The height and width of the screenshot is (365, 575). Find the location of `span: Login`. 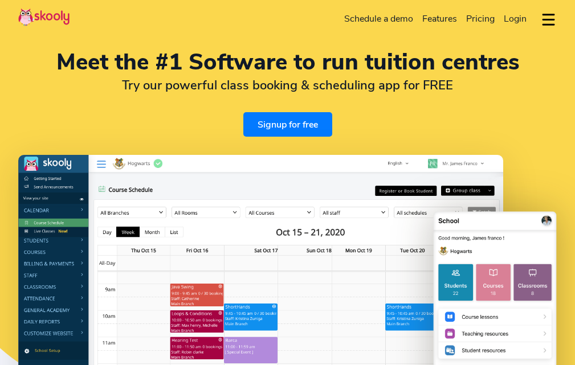

span: Login is located at coordinates (515, 19).